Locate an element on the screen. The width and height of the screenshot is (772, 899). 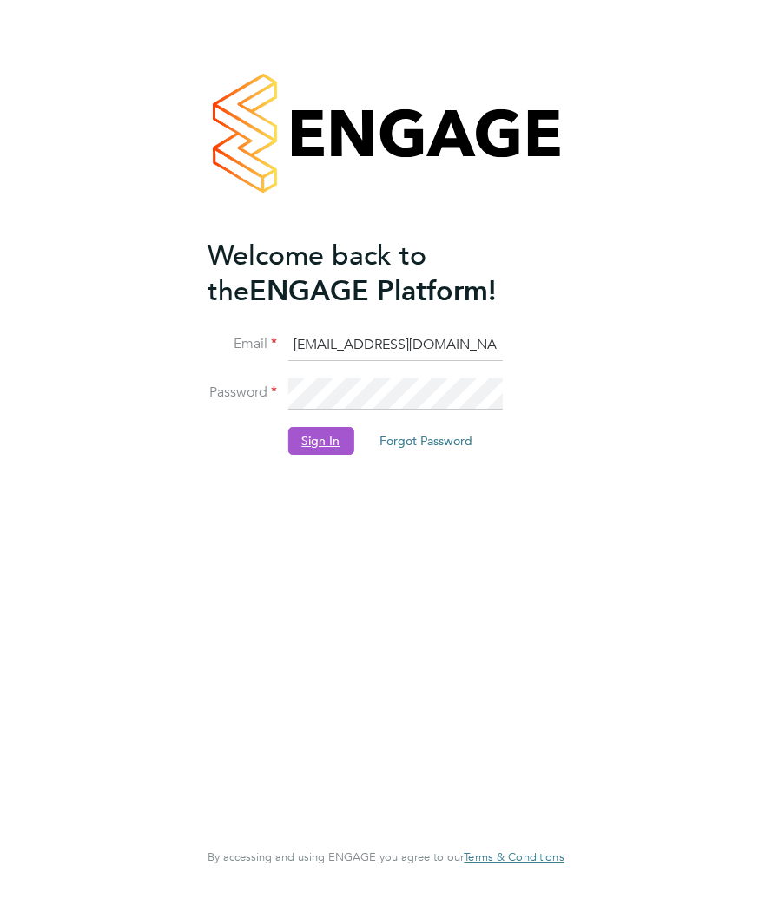
a: Terms & Conditions is located at coordinates (513, 858).